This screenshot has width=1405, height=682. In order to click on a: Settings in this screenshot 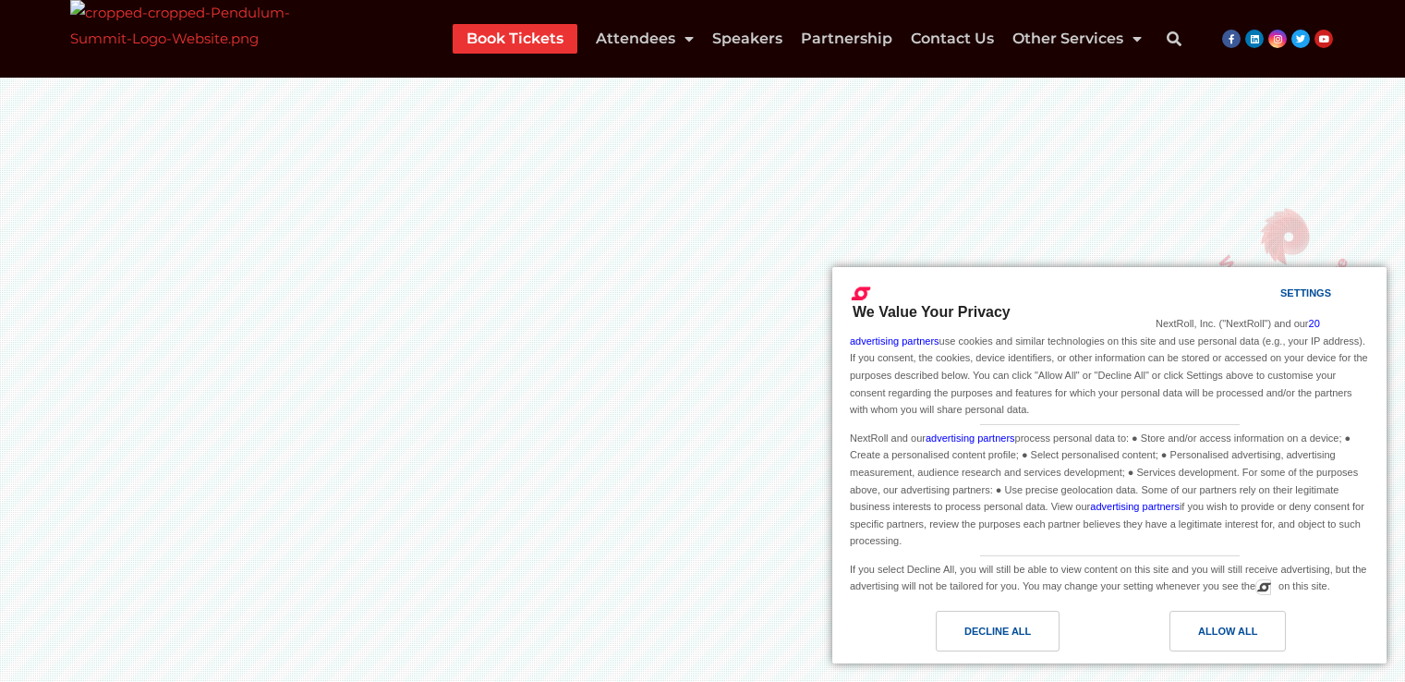, I will do `click(1270, 295)`.